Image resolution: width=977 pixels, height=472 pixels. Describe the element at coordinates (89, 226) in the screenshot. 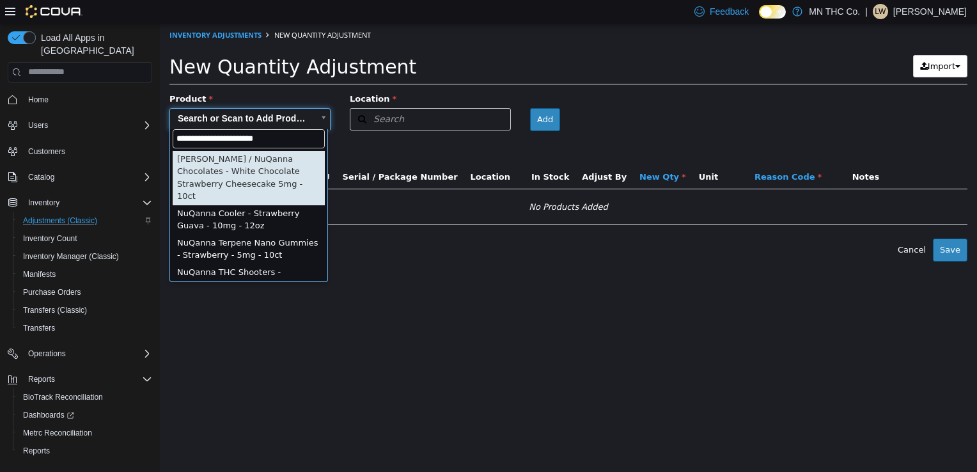

I see `div: NuQanna Terpene Nano Gummies - Strawberry - 5mg - 10ct` at that location.